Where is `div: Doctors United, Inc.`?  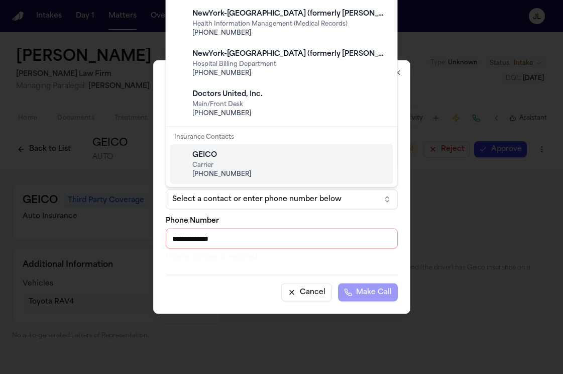
div: Doctors United, Inc. is located at coordinates (290, 94).